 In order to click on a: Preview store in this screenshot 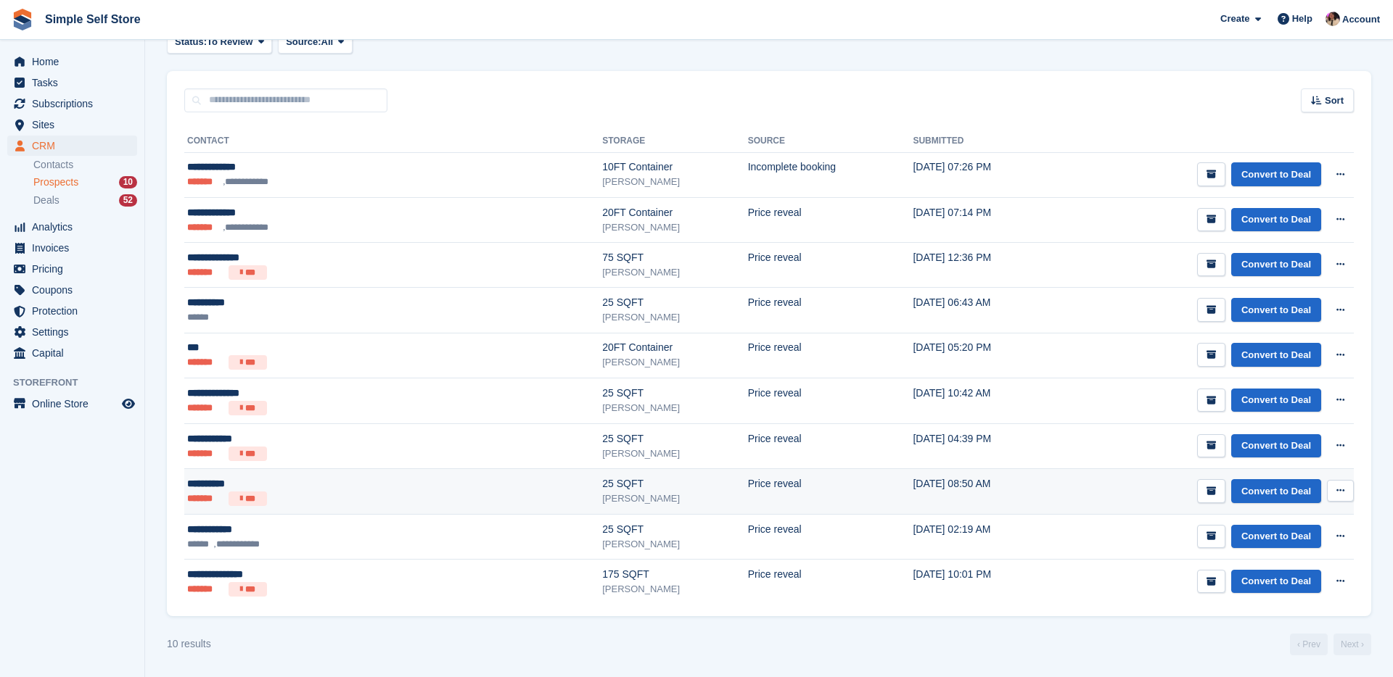, I will do `click(128, 404)`.